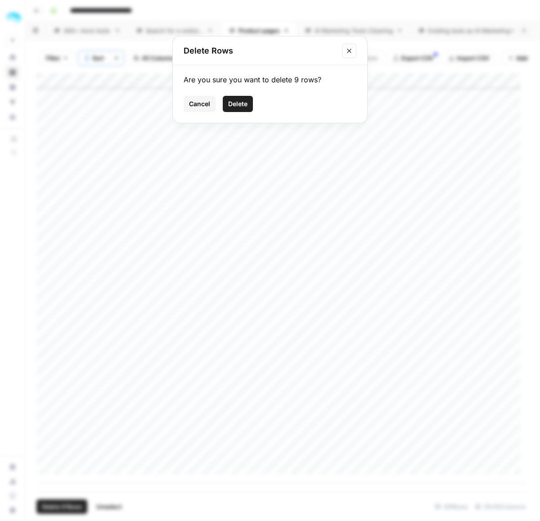 The image size is (540, 521). What do you see at coordinates (199, 104) in the screenshot?
I see `span: Cancel` at bounding box center [199, 104].